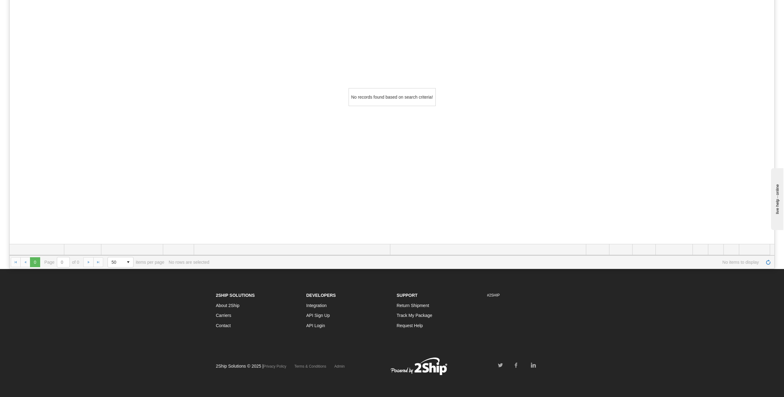 This screenshot has height=397, width=784. What do you see at coordinates (136, 262) in the screenshot?
I see `span: items per page` at bounding box center [136, 262].